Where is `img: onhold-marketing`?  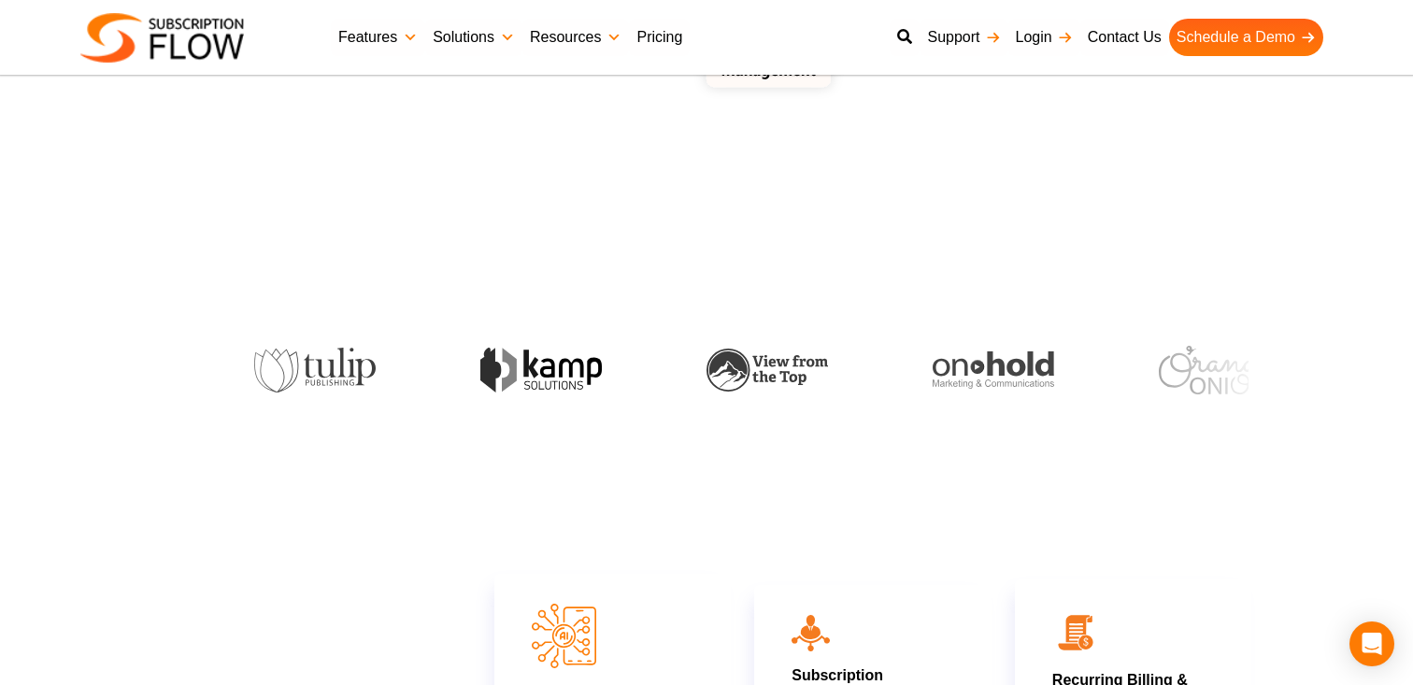
img: onhold-marketing is located at coordinates (993, 370).